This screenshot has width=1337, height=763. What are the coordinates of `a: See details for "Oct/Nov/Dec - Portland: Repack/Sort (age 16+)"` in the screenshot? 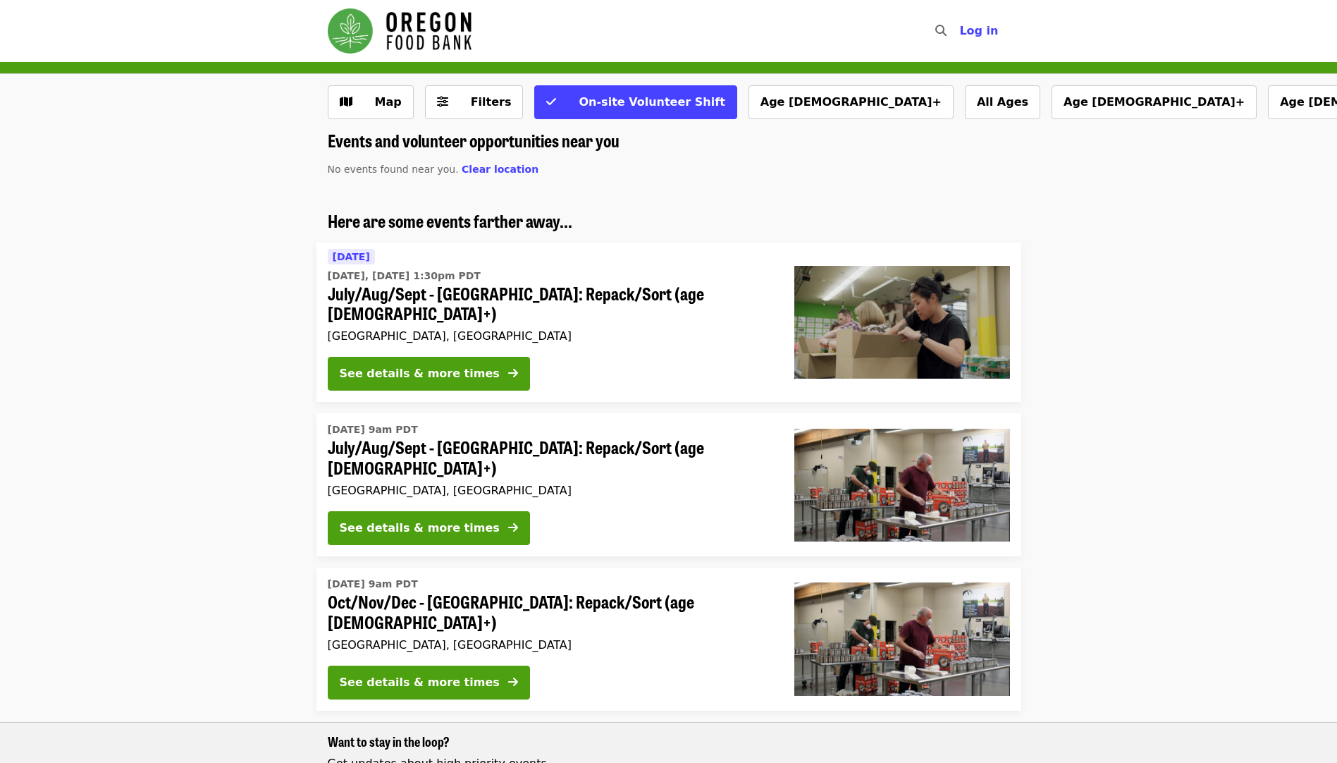 It's located at (669, 639).